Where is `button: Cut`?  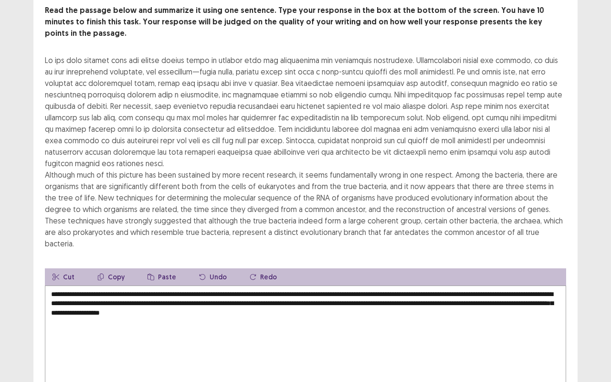
button: Cut is located at coordinates (63, 277).